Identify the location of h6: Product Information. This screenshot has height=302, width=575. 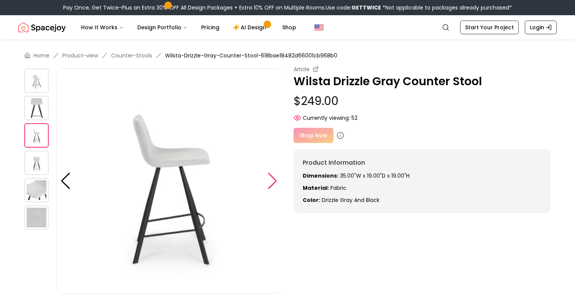
(422, 163).